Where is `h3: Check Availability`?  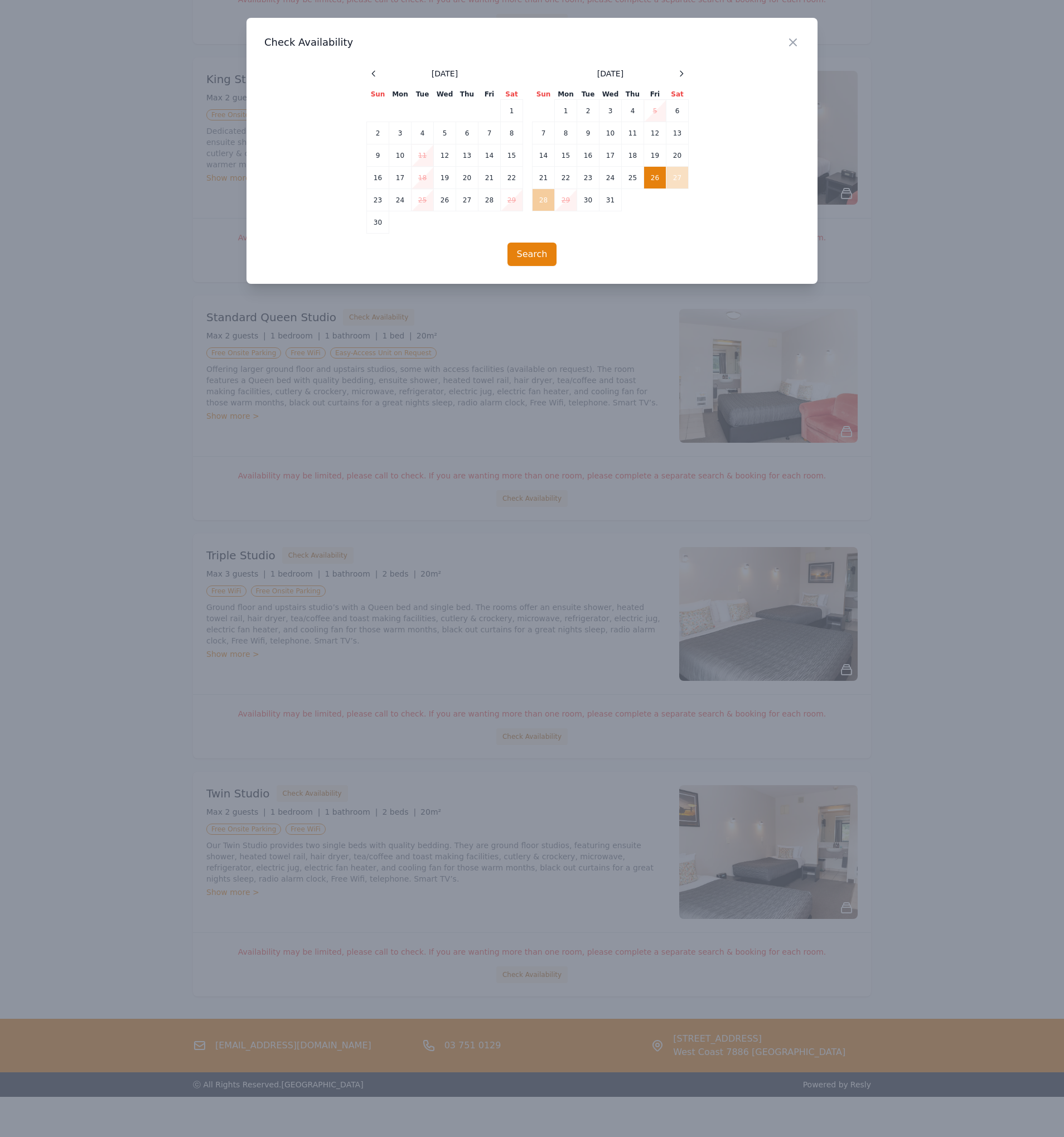 h3: Check Availability is located at coordinates (532, 43).